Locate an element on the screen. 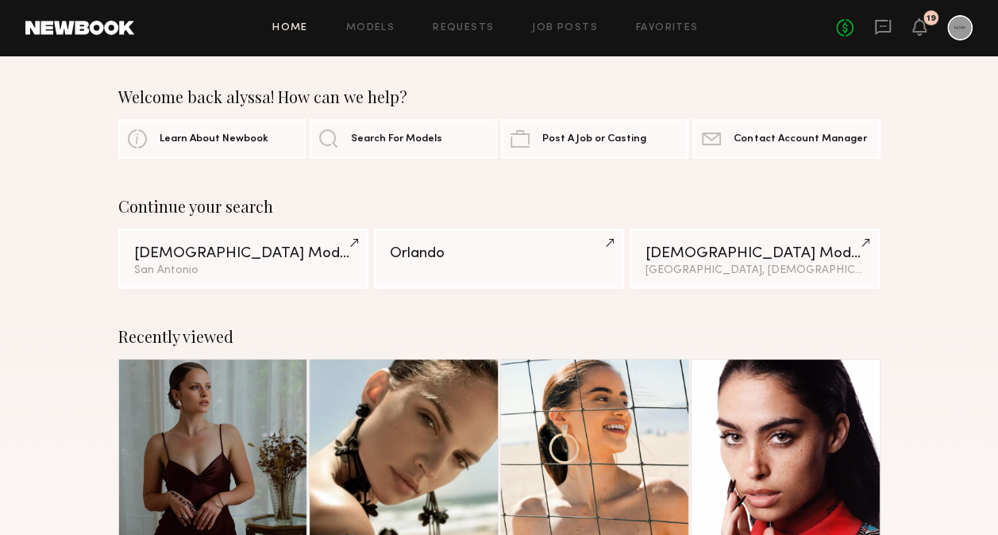 This screenshot has height=535, width=998. a: Post A Job or Casting is located at coordinates (594, 139).